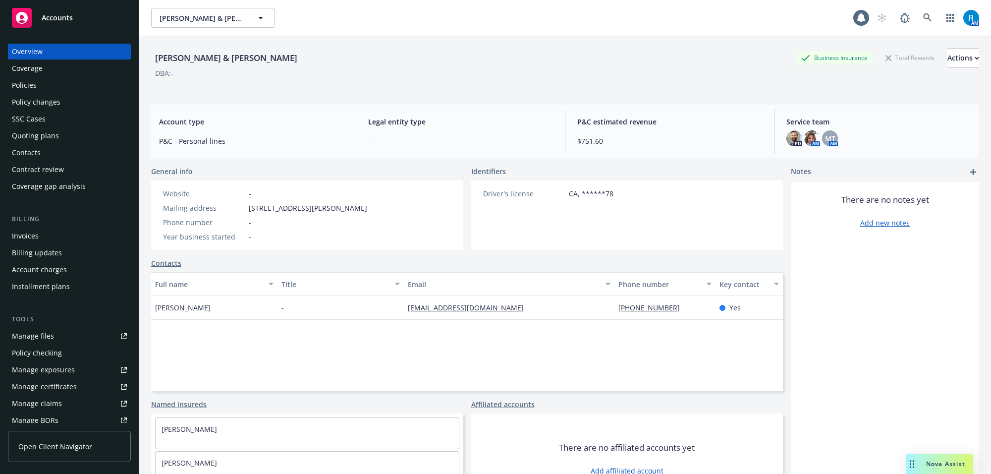 The image size is (991, 474). What do you see at coordinates (41, 287) in the screenshot?
I see `div: Installment plans` at bounding box center [41, 287].